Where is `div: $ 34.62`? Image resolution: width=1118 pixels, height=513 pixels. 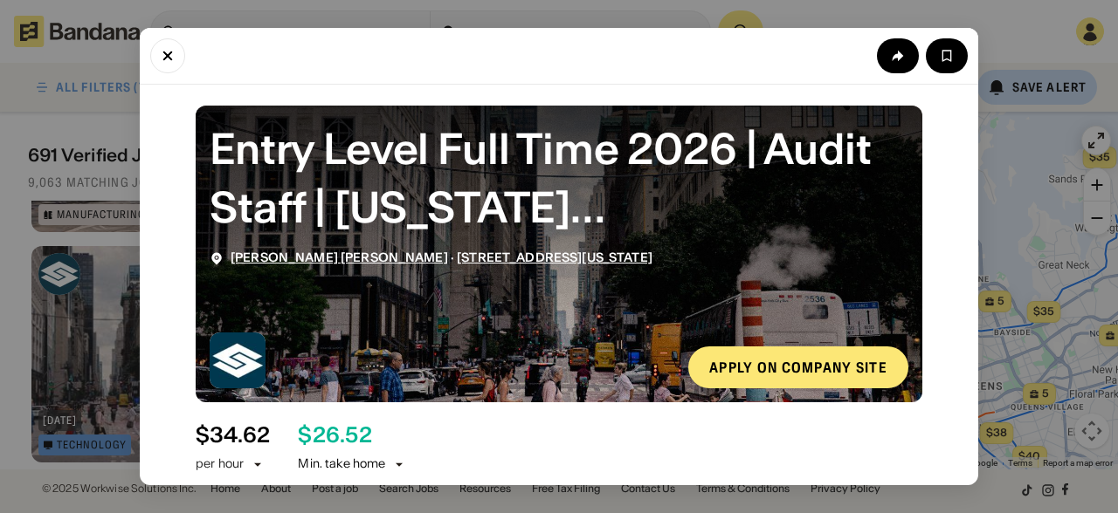
div: $ 34.62 is located at coordinates (232, 436).